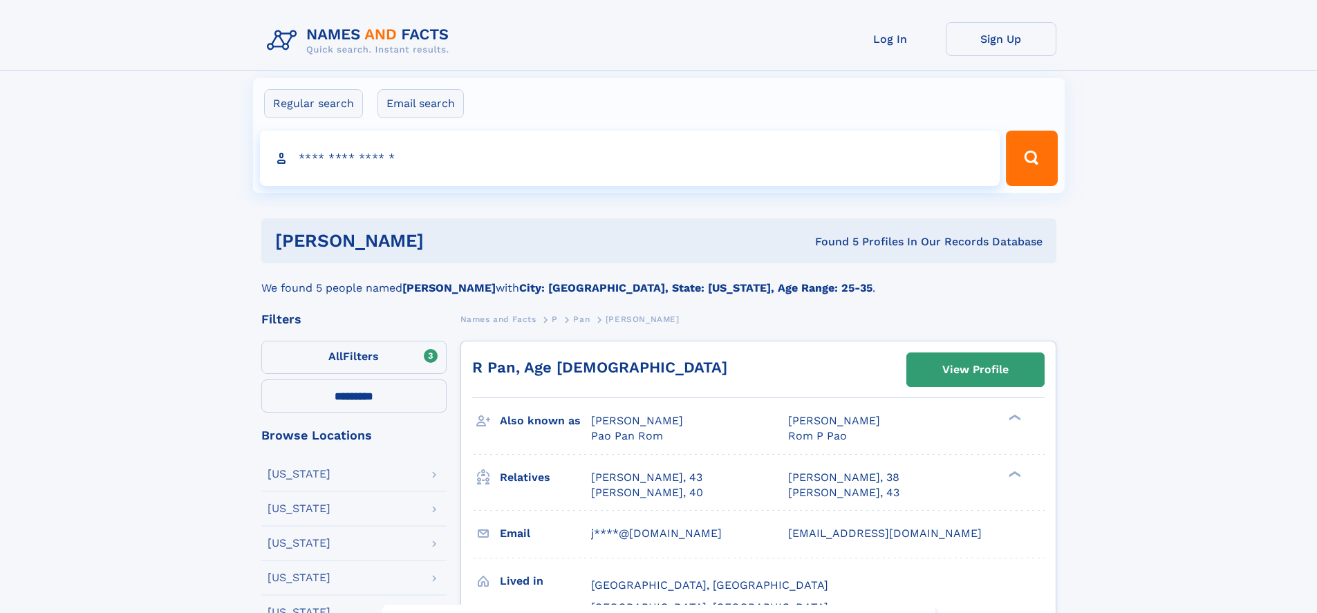  What do you see at coordinates (545, 478) in the screenshot?
I see `h3: Relatives` at bounding box center [545, 478].